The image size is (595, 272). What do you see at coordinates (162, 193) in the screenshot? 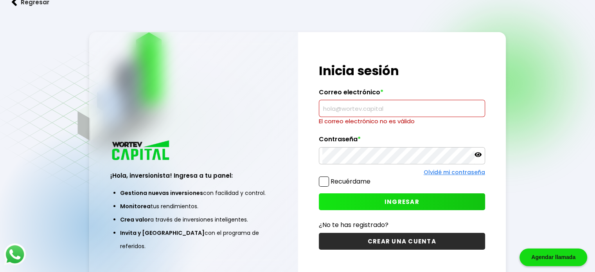
I see `span: Gestiona nuevas inversiones` at bounding box center [162, 193].